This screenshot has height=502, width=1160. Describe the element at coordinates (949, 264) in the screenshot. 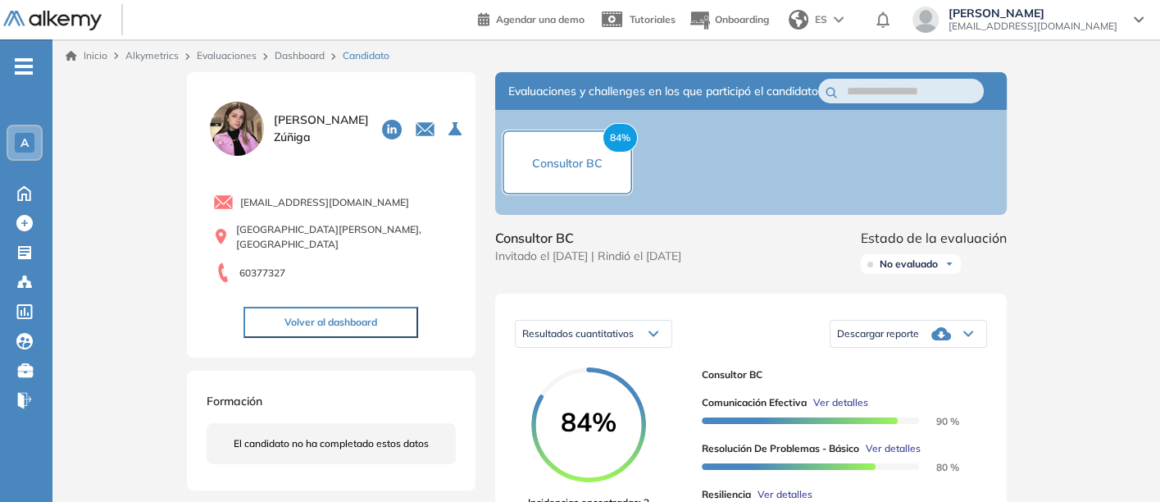

I see `img: Ícono de flecha` at that location.